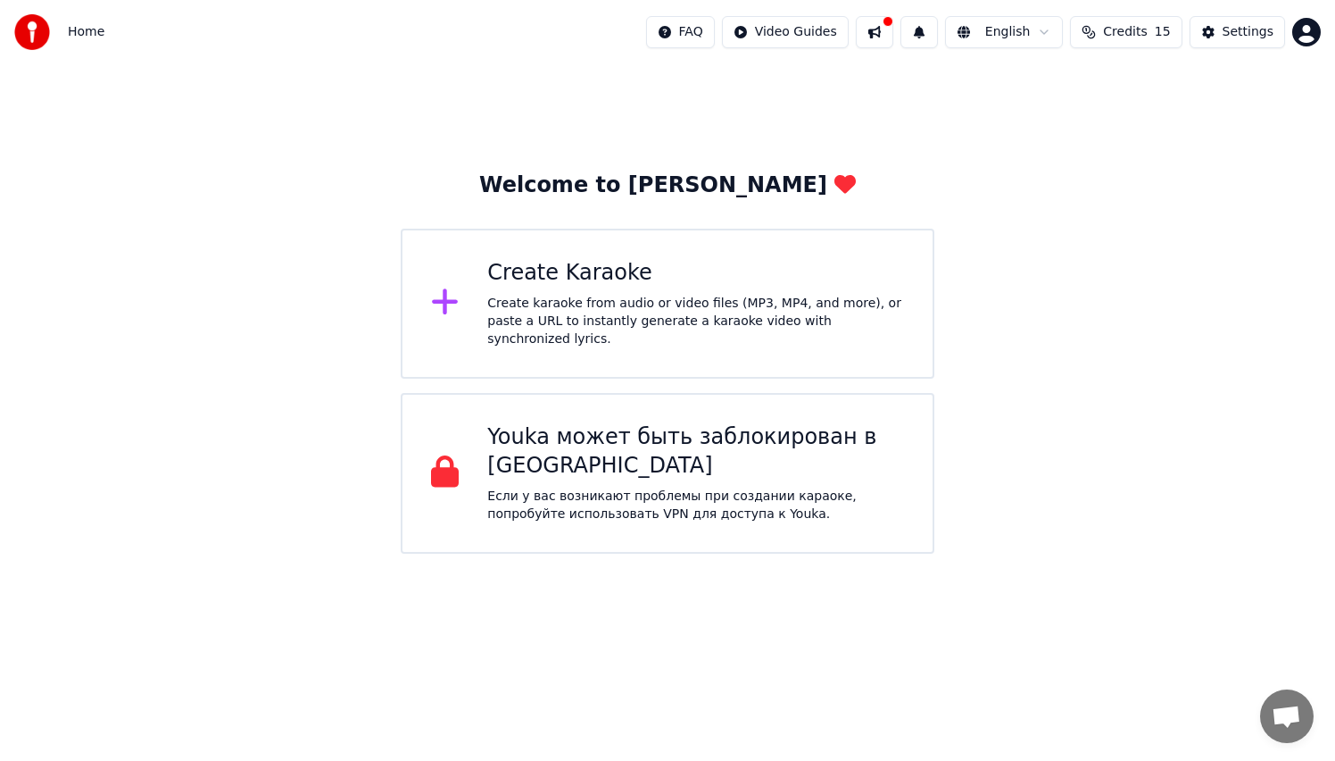 Image resolution: width=1335 pixels, height=761 pixels. Describe the element at coordinates (695, 505) in the screenshot. I see `p: Если у вас возникают проблемы при создании караоке, попробуйте использовать VPN для доступа к Youka.` at that location.